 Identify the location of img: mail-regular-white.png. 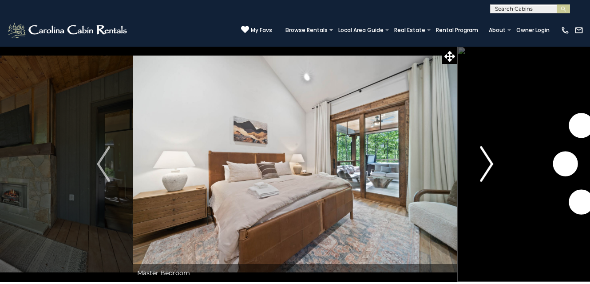
(579, 30).